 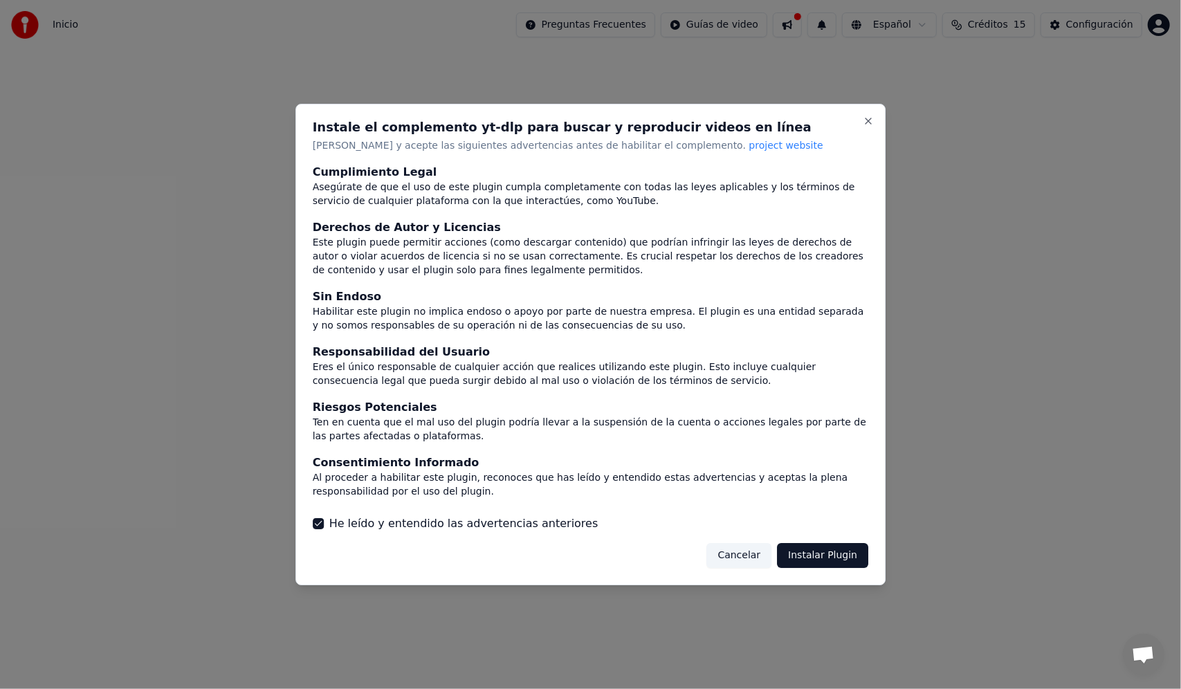 I want to click on div: Riesgos Potenciales, so click(x=591, y=407).